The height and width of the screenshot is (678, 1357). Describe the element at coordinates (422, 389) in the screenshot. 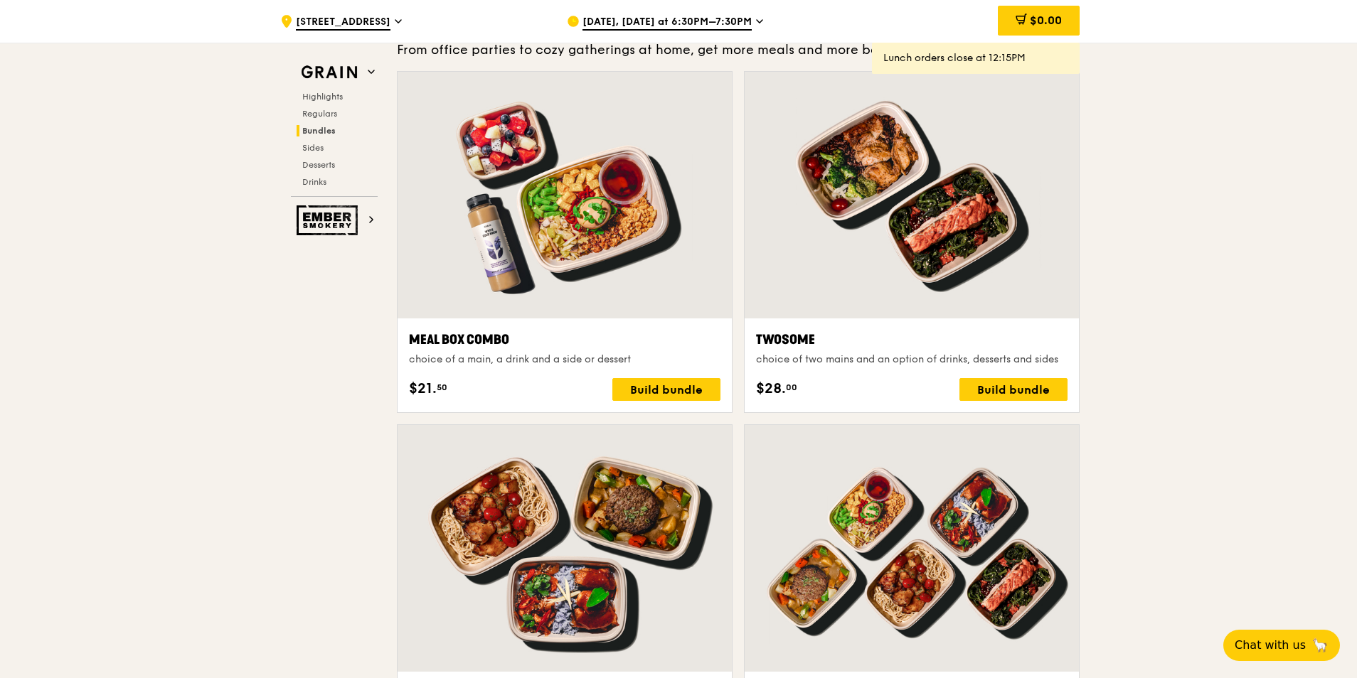

I see `span: $21.` at that location.